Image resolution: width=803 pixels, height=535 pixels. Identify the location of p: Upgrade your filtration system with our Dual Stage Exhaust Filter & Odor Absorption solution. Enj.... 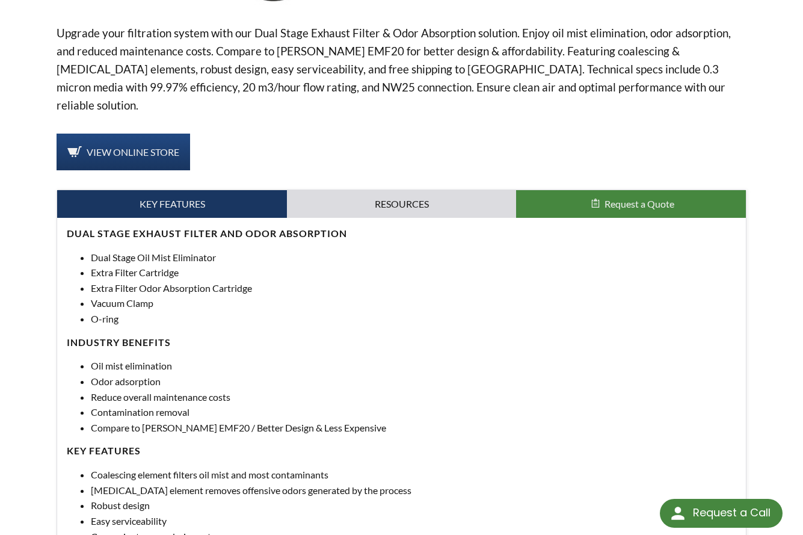
(401, 69).